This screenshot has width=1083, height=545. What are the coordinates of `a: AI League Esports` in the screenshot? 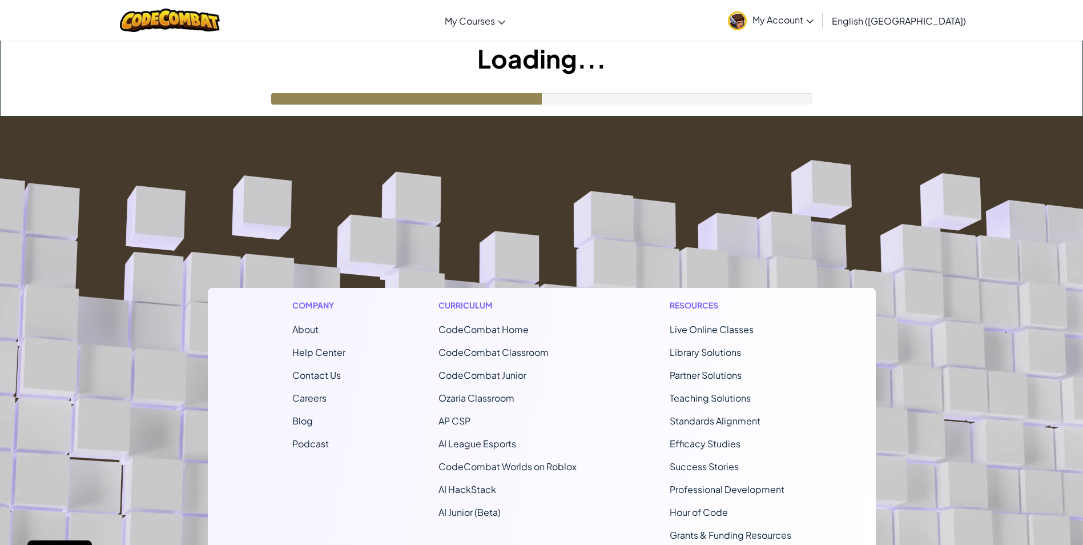 It's located at (477, 443).